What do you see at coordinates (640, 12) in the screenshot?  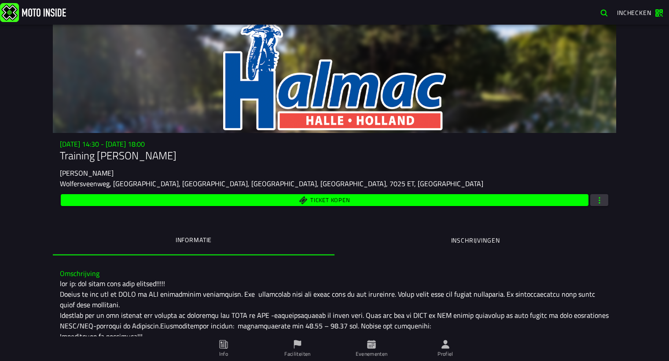 I see `a: Inchecken` at bounding box center [640, 12].